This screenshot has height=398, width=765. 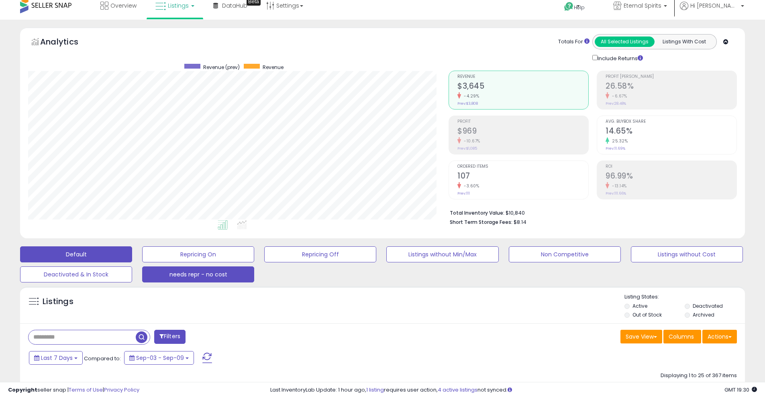 I want to click on span: Avg. Buybox Share, so click(x=671, y=122).